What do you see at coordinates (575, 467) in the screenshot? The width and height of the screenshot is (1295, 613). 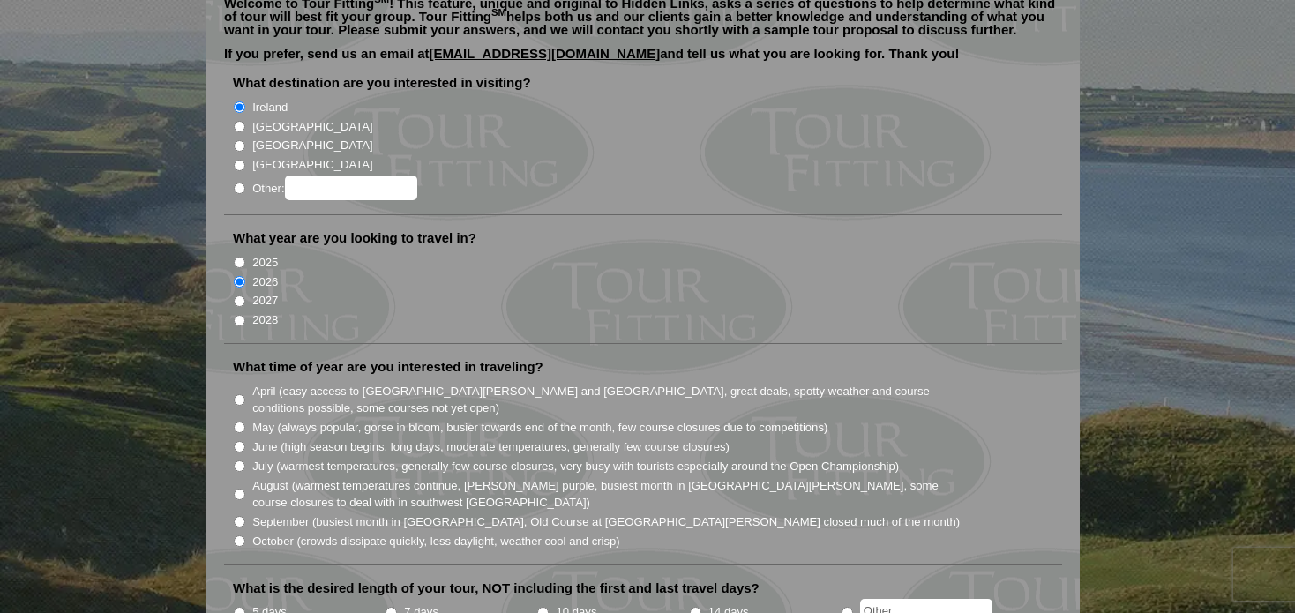 I see `label: July (warmest temperatures, generally few course closures, very busy with tourists especially aro...` at bounding box center [575, 467].